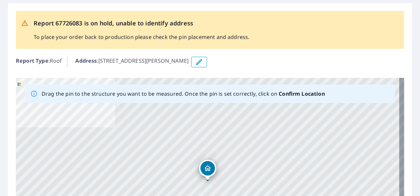  Describe the element at coordinates (141, 23) in the screenshot. I see `p: Report 67726083 is on hold, unable to identify address` at that location.